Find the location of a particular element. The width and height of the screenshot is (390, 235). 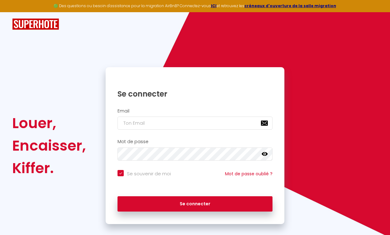

a: ICI is located at coordinates (214, 6).